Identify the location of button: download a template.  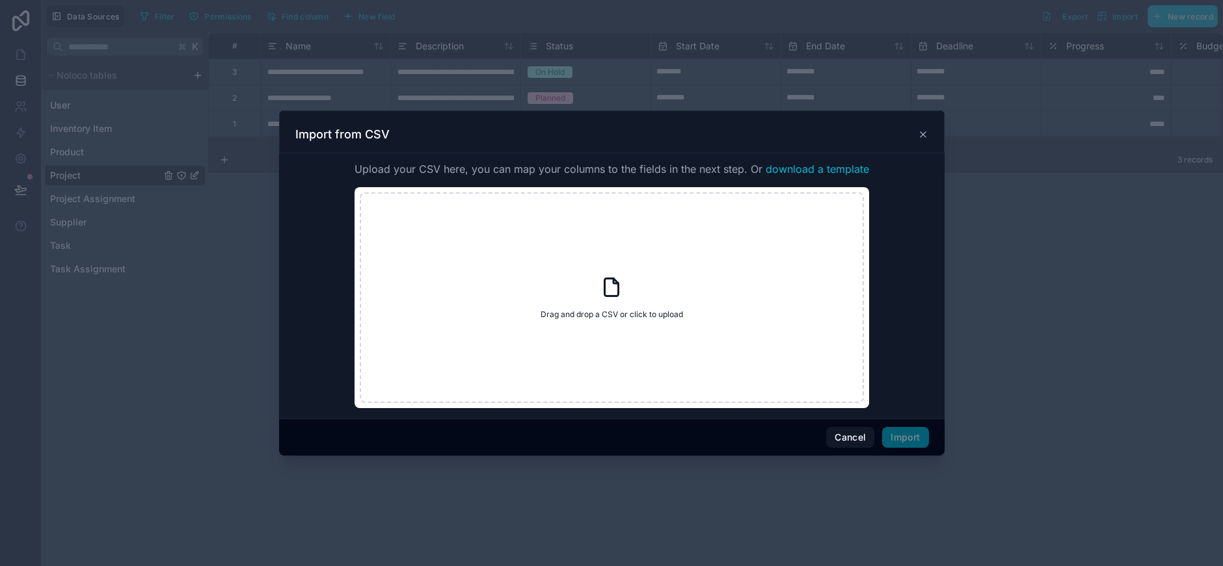
(817, 169).